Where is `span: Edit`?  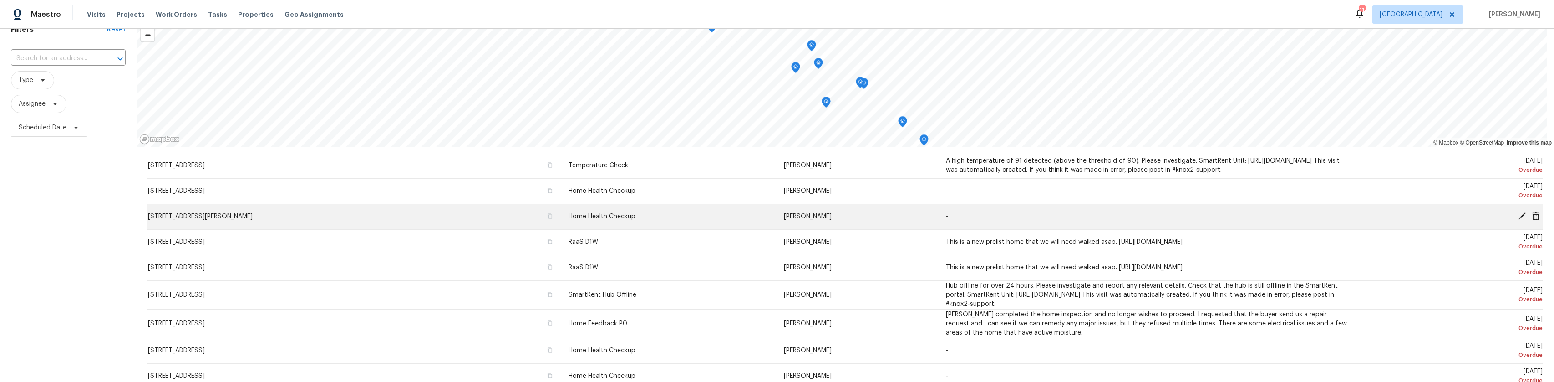
span: Edit is located at coordinates (1522, 216).